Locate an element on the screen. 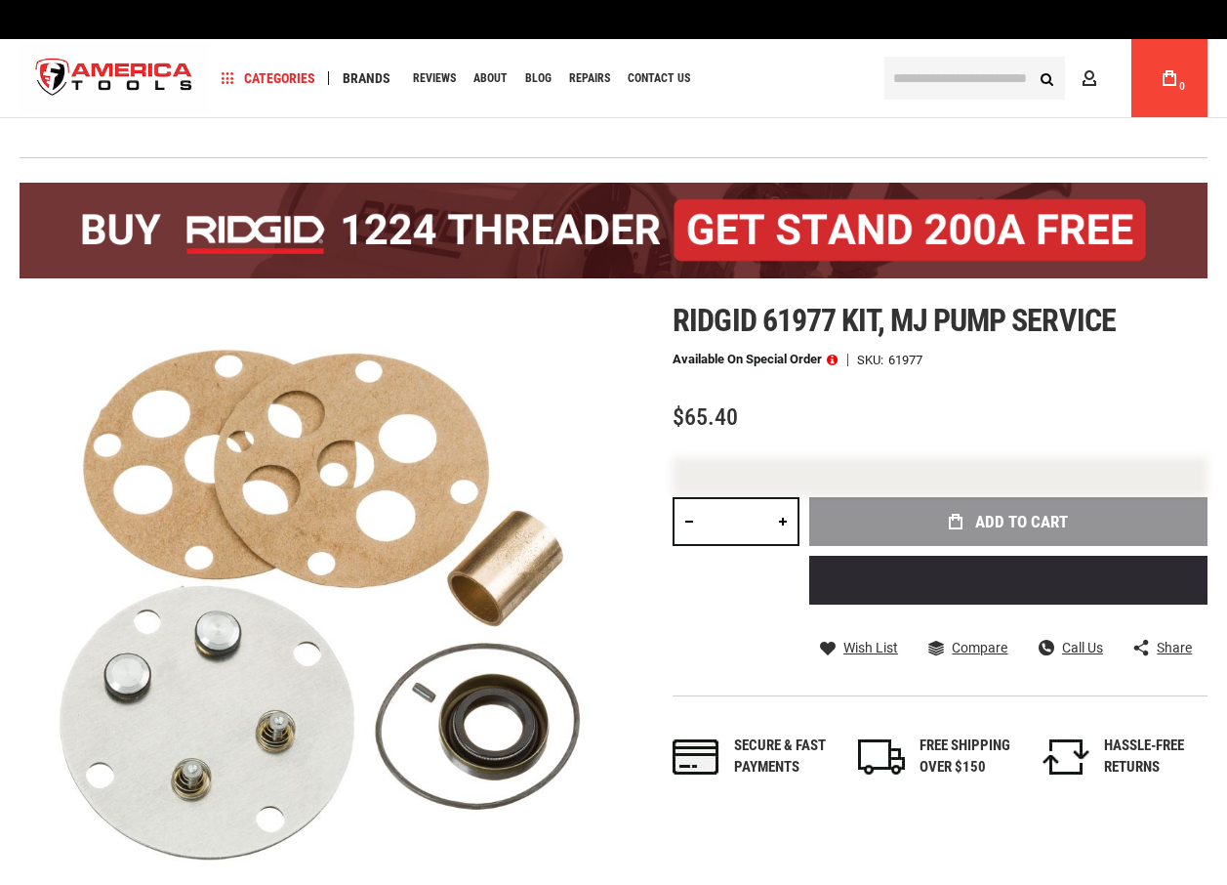 This screenshot has width=1227, height=885. span: Share is located at coordinates (1175, 647).